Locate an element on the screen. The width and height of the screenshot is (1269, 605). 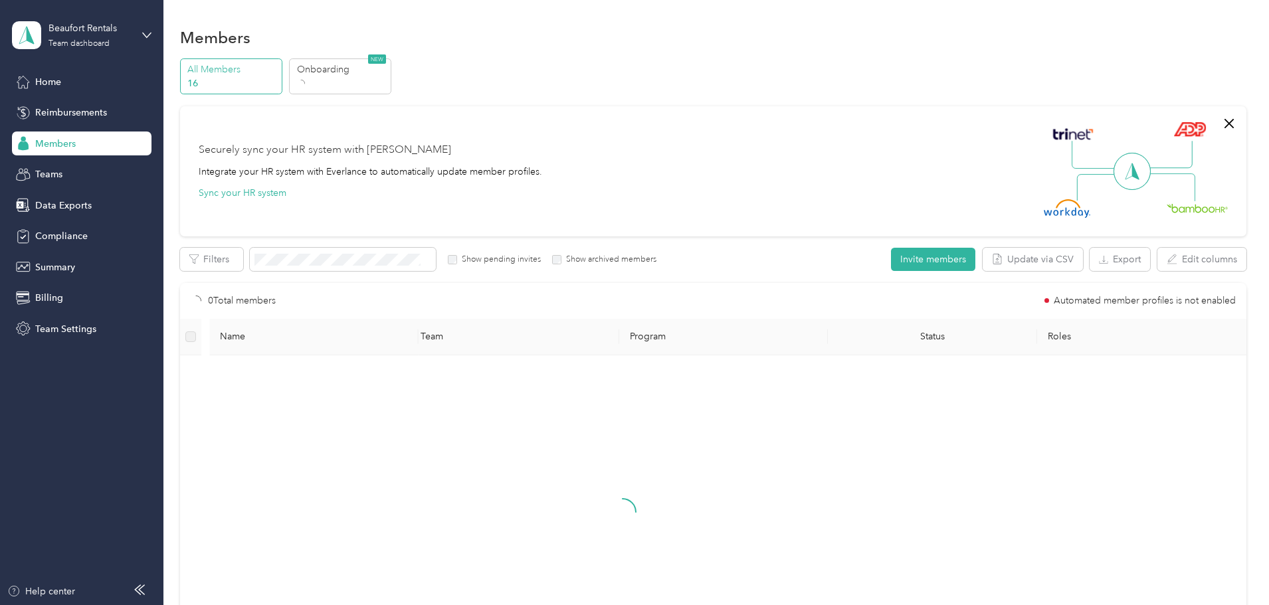
span: Reimbursements is located at coordinates (71, 112).